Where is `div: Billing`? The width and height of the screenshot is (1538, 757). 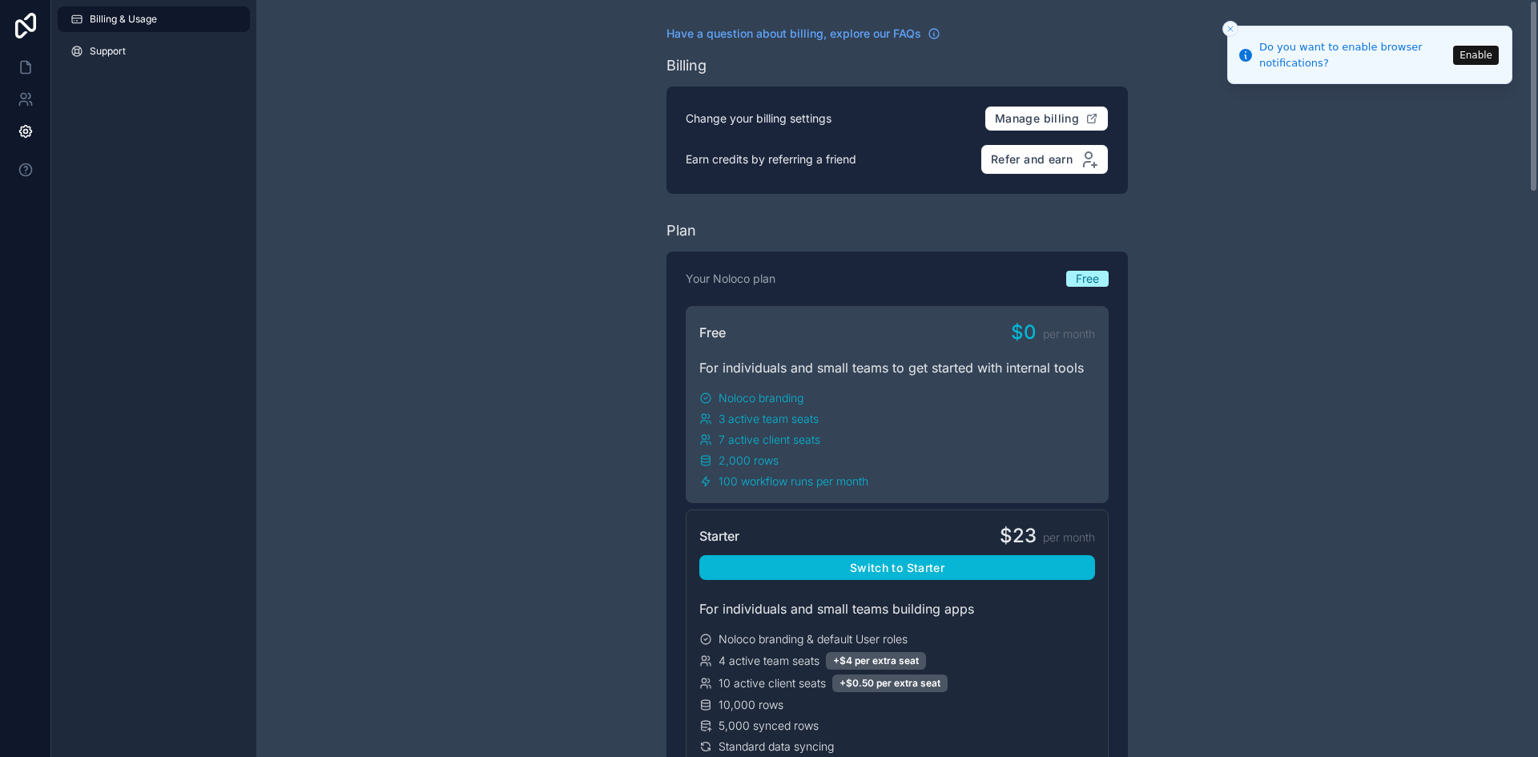
div: Billing is located at coordinates (686, 66).